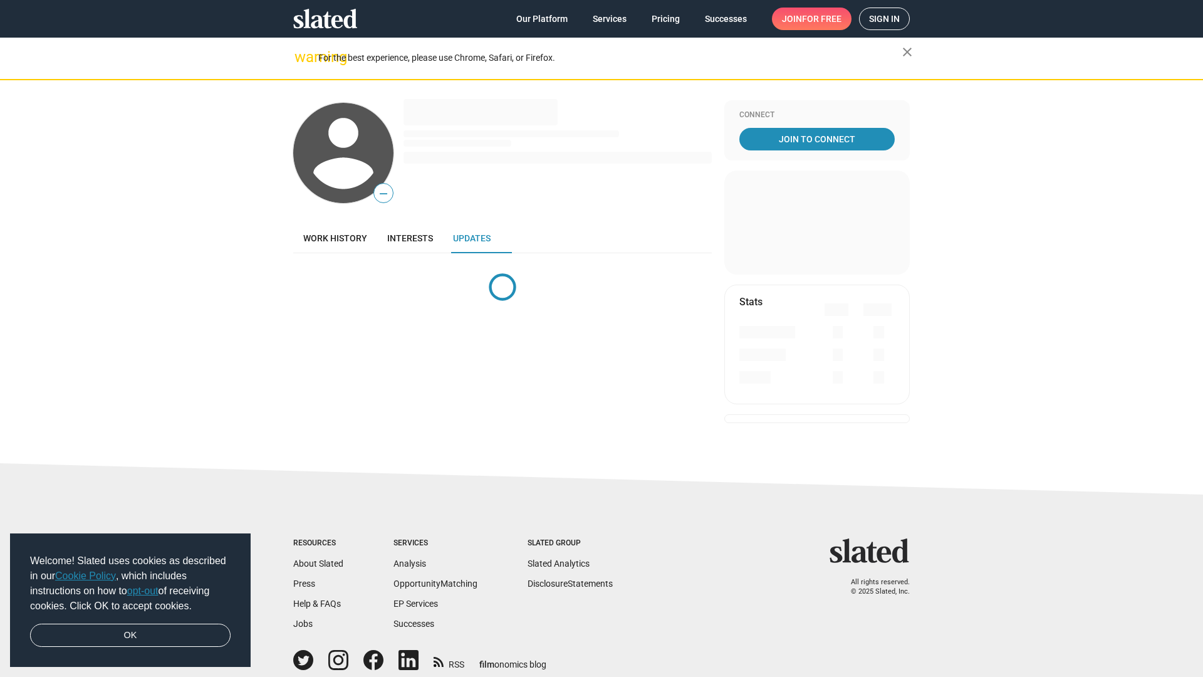 This screenshot has width=1203, height=677. I want to click on span: Welcome! Slated uses cookies as described in our , which includes instructions on how to of recei..., so click(130, 583).